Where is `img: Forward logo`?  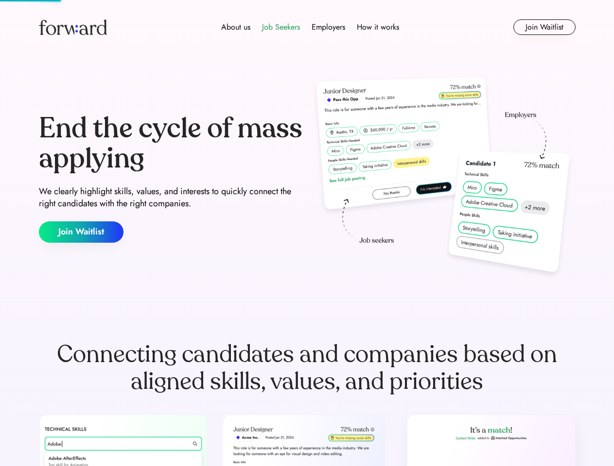 img: Forward logo is located at coordinates (73, 27).